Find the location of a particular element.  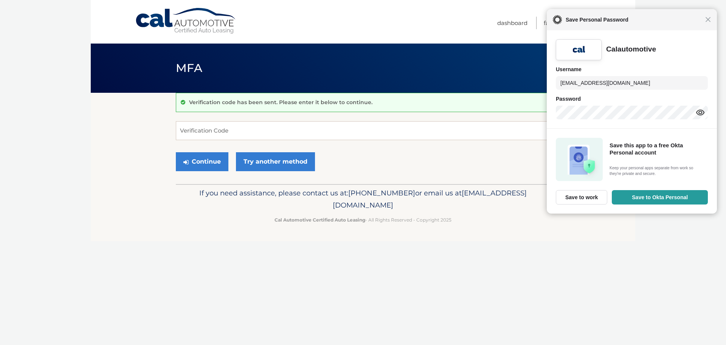

a: Dashboard is located at coordinates (513, 23).